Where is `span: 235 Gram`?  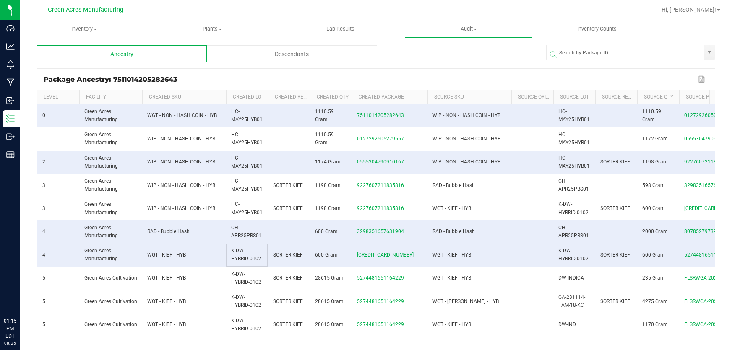
span: 235 Gram is located at coordinates (654, 278).